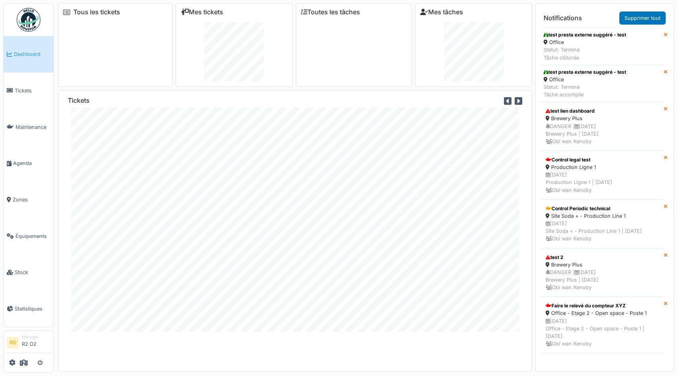  What do you see at coordinates (32, 54) in the screenshot?
I see `span: Dashboard` at bounding box center [32, 54].